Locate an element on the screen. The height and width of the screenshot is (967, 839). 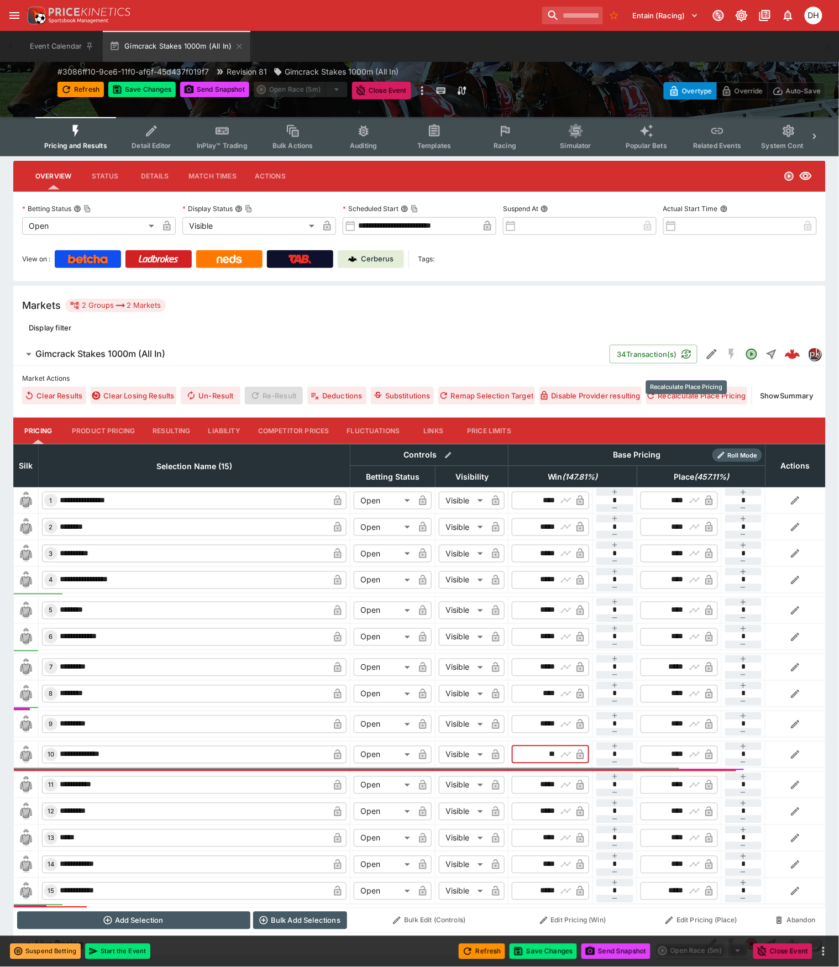
div: Base Pricing is located at coordinates (637, 455).